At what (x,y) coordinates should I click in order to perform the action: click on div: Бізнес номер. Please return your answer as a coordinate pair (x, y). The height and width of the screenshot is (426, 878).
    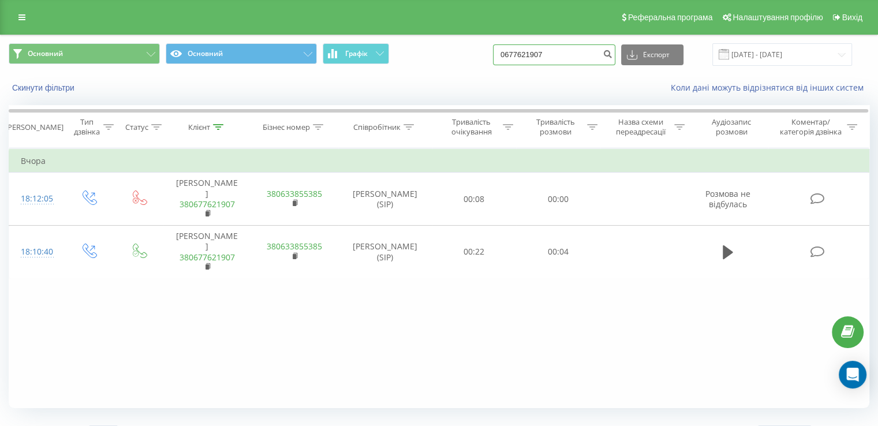
    Looking at the image, I should click on (286, 127).